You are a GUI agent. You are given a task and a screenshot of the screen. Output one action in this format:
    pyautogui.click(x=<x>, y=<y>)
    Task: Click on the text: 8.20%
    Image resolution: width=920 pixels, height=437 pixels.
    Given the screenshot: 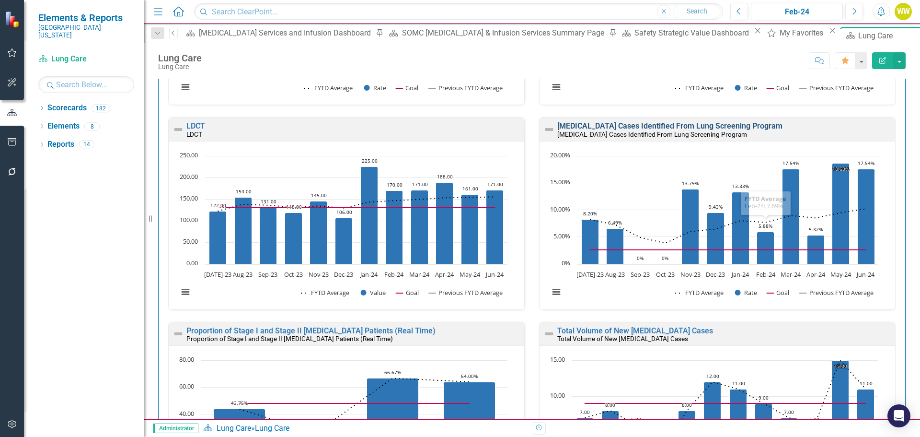 What is the action you would take?
    pyautogui.click(x=590, y=213)
    